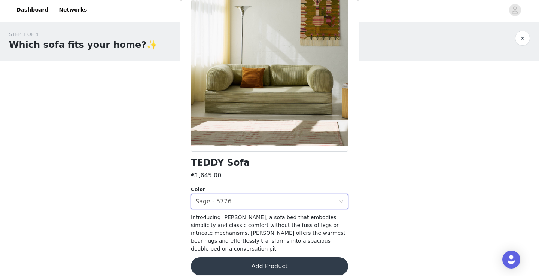 The image size is (539, 276). What do you see at coordinates (73, 10) in the screenshot?
I see `a: Networks` at bounding box center [73, 10].